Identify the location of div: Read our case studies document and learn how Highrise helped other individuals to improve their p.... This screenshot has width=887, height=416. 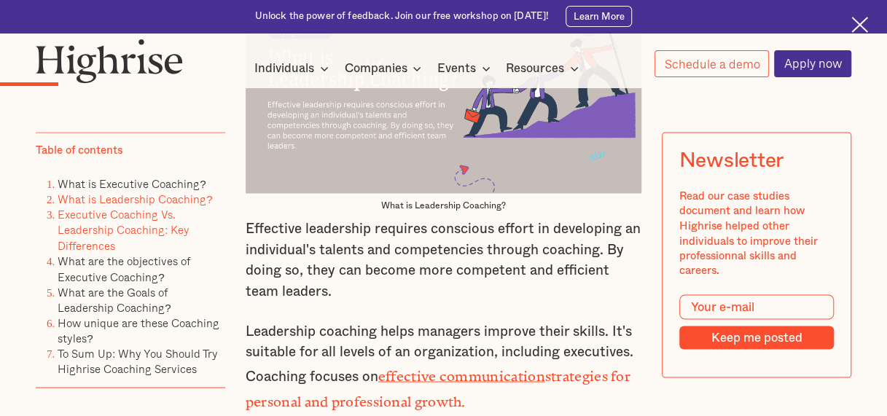
(756, 234).